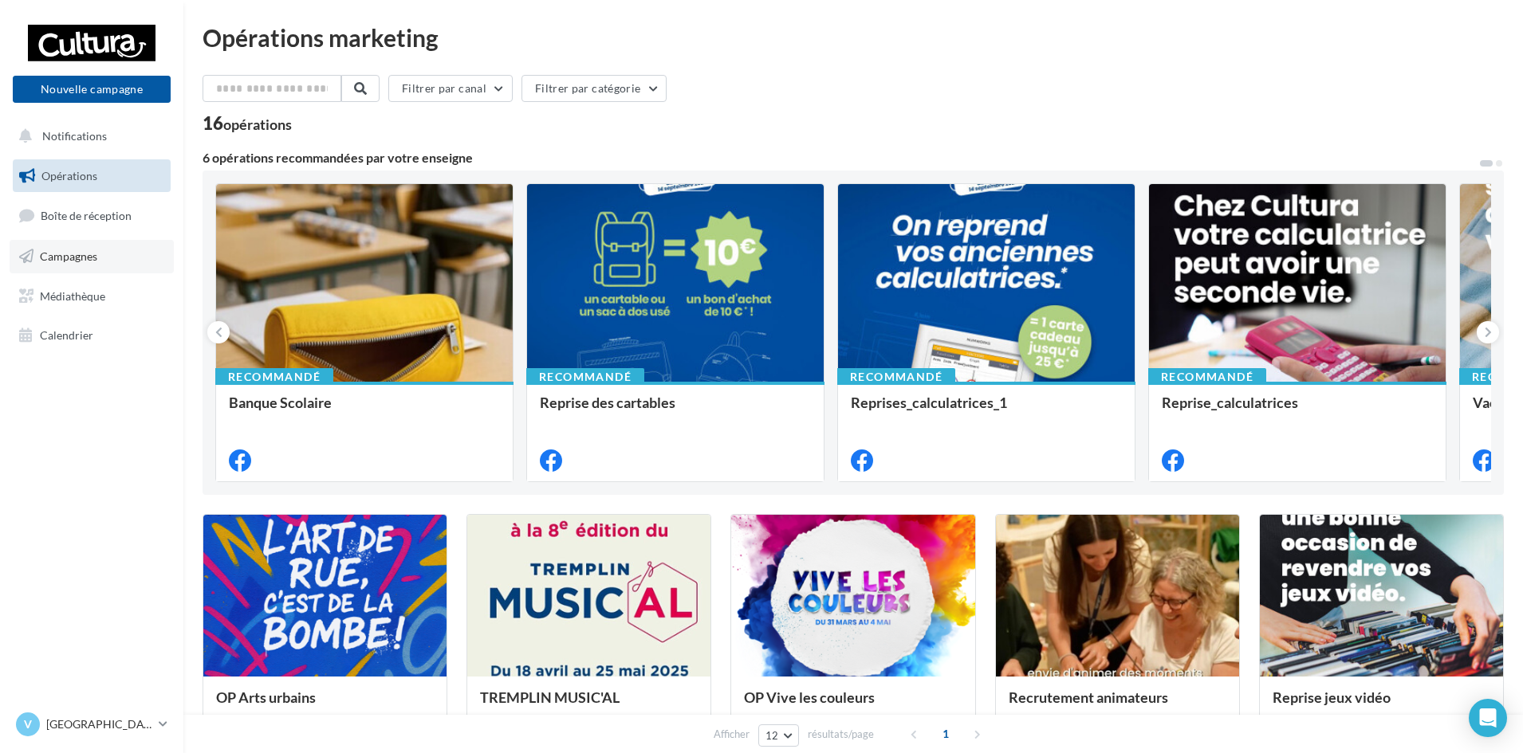  What do you see at coordinates (778, 736) in the screenshot?
I see `button: 12` at bounding box center [778, 736].